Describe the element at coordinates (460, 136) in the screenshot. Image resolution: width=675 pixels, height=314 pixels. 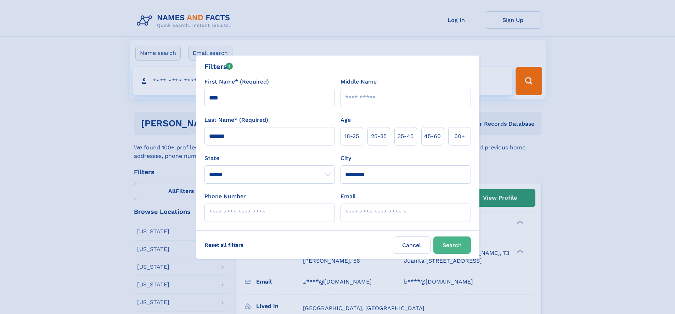
I see `span: 60+` at that location.